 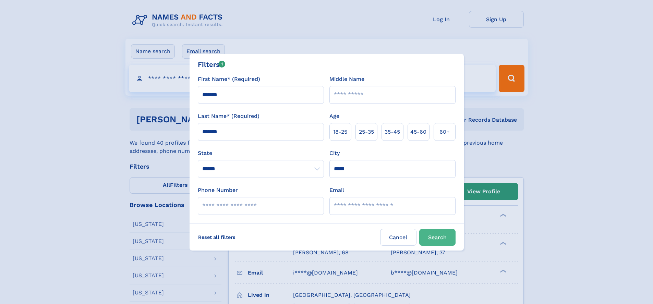 What do you see at coordinates (367, 132) in the screenshot?
I see `span: 25‑35` at bounding box center [367, 132].